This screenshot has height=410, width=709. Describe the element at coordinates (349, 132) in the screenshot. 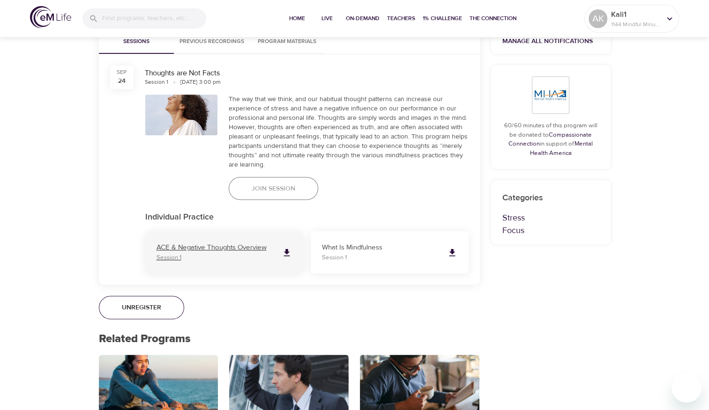

I see `div: The way that we think, and our habitual thought patterns can increase our experience of stress an...` at that location.